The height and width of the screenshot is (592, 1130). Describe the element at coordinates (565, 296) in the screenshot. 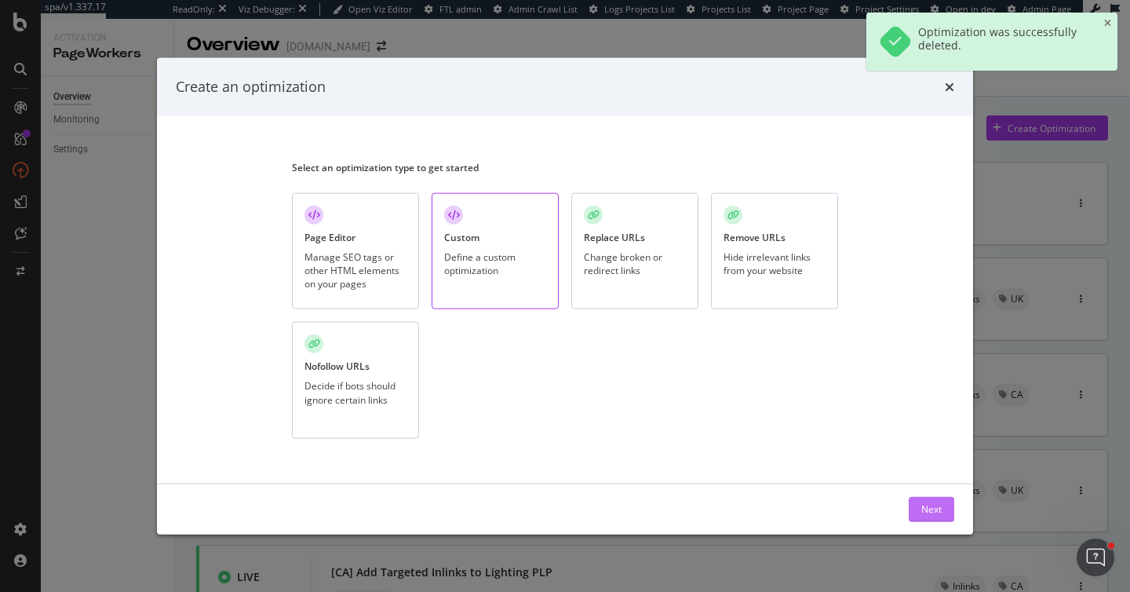

I see `div: modal` at that location.